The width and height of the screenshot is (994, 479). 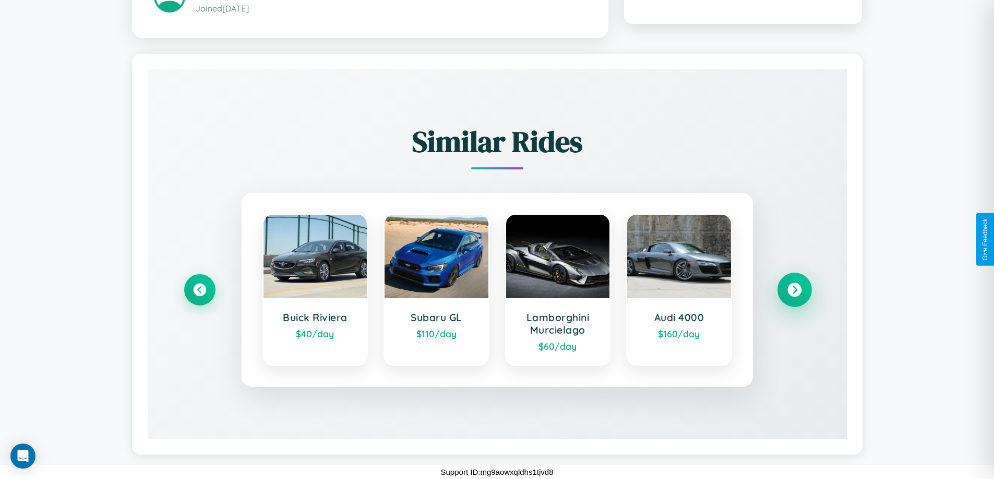 What do you see at coordinates (985, 239) in the screenshot?
I see `div: Give Feedback` at bounding box center [985, 239].